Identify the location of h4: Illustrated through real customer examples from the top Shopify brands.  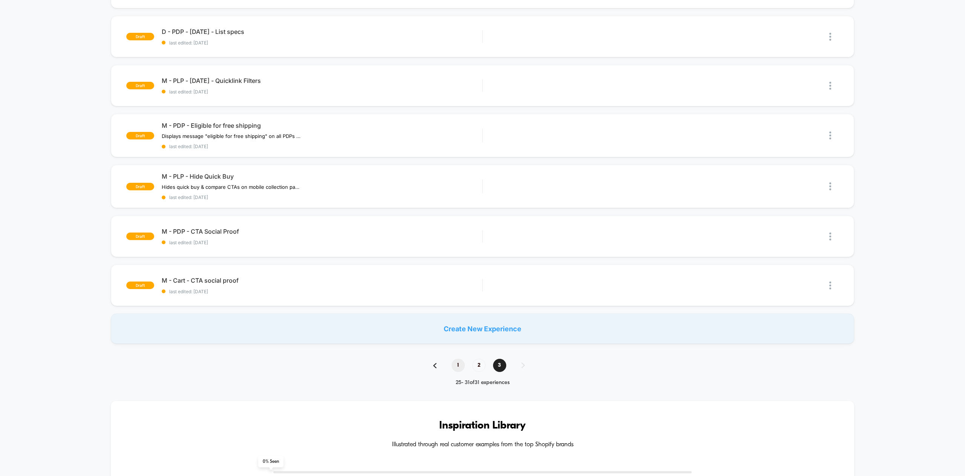
(482, 445).